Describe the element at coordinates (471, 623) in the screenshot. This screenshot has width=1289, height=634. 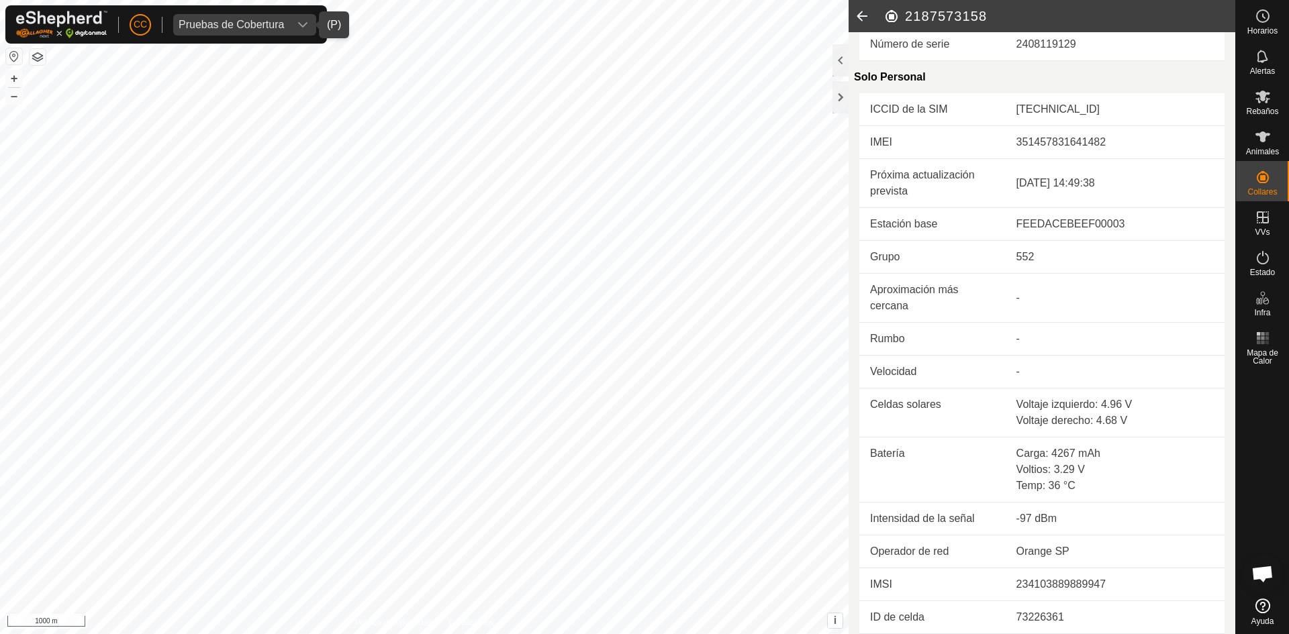
I see `a: Contáctenos` at that location.